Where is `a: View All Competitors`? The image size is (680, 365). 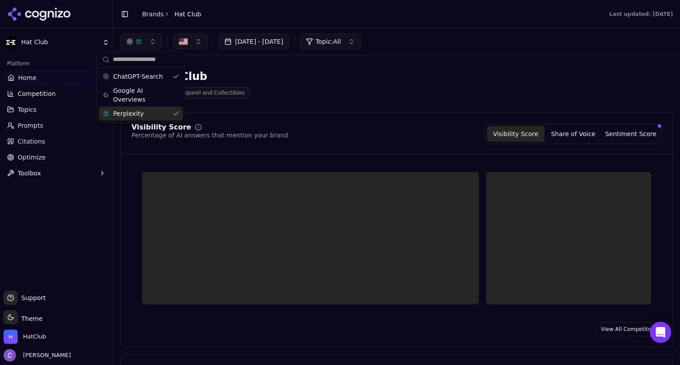
a: View All Competitors is located at coordinates (628, 330).